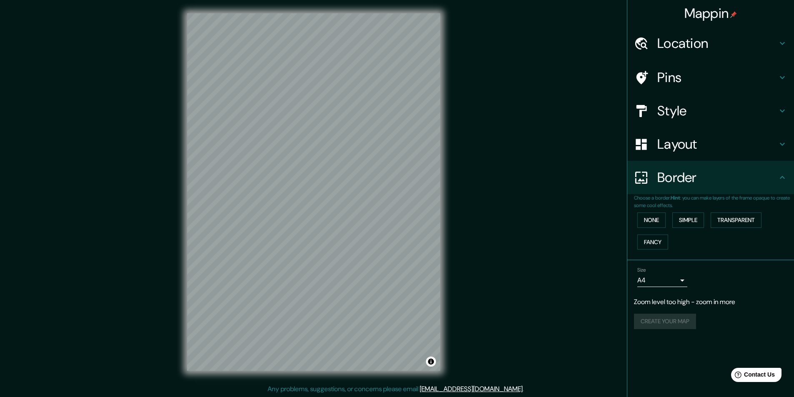  Describe the element at coordinates (736, 220) in the screenshot. I see `button: Transparent` at that location.